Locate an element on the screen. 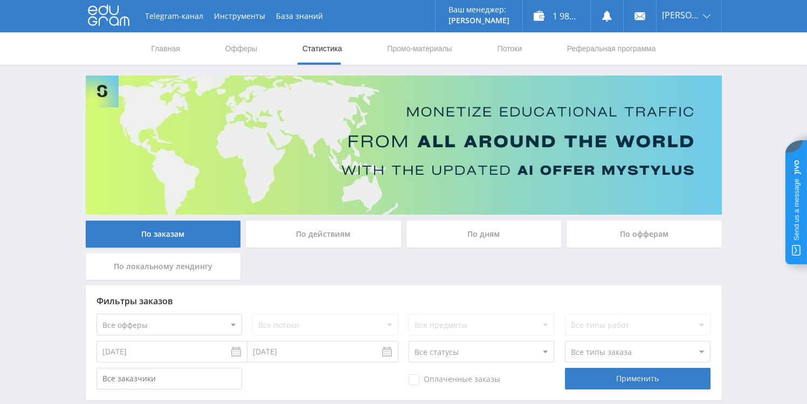  div: По локальному лендингу is located at coordinates (163, 266).